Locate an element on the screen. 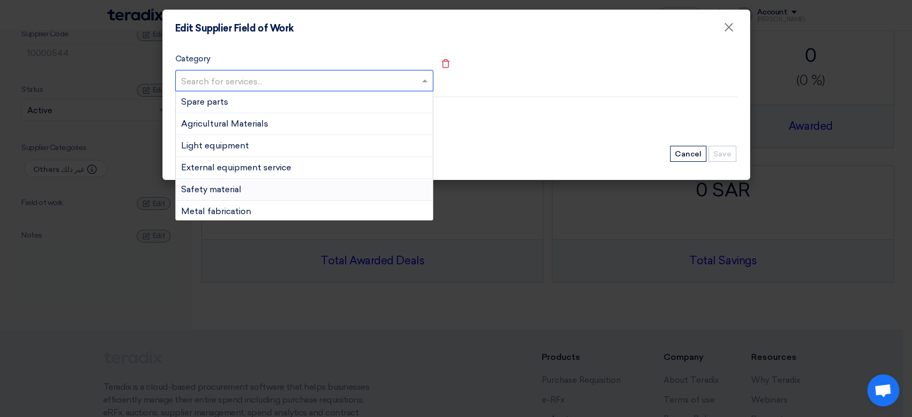 The height and width of the screenshot is (417, 912). span: Light equipment is located at coordinates (215, 145).